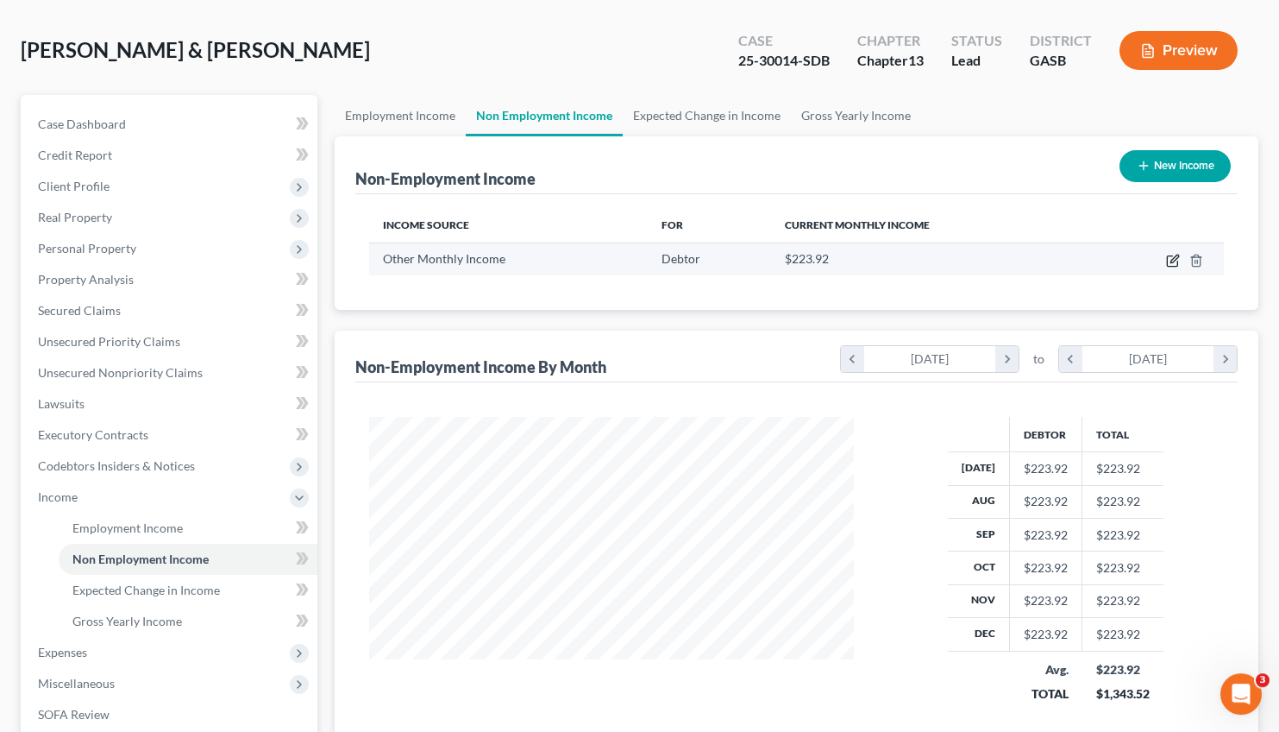 This screenshot has height=732, width=1279. Describe the element at coordinates (979, 634) in the screenshot. I see `th: Dec` at that location.